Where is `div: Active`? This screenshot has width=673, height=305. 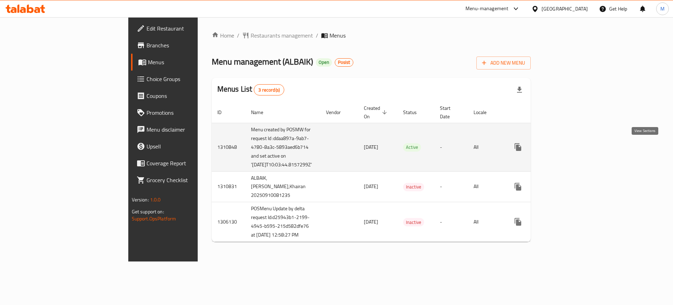
div: Active is located at coordinates (412, 147).